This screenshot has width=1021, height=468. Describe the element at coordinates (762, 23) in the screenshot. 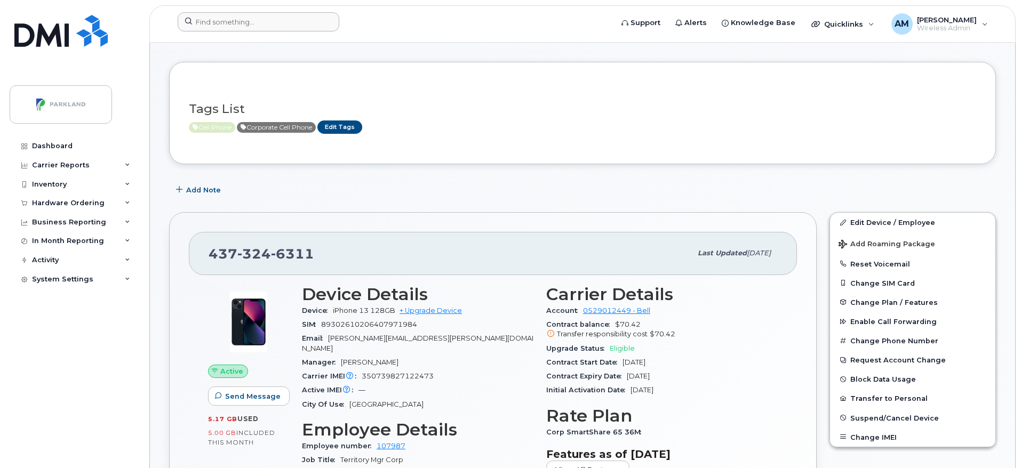

I see `span: Knowledge Base` at that location.